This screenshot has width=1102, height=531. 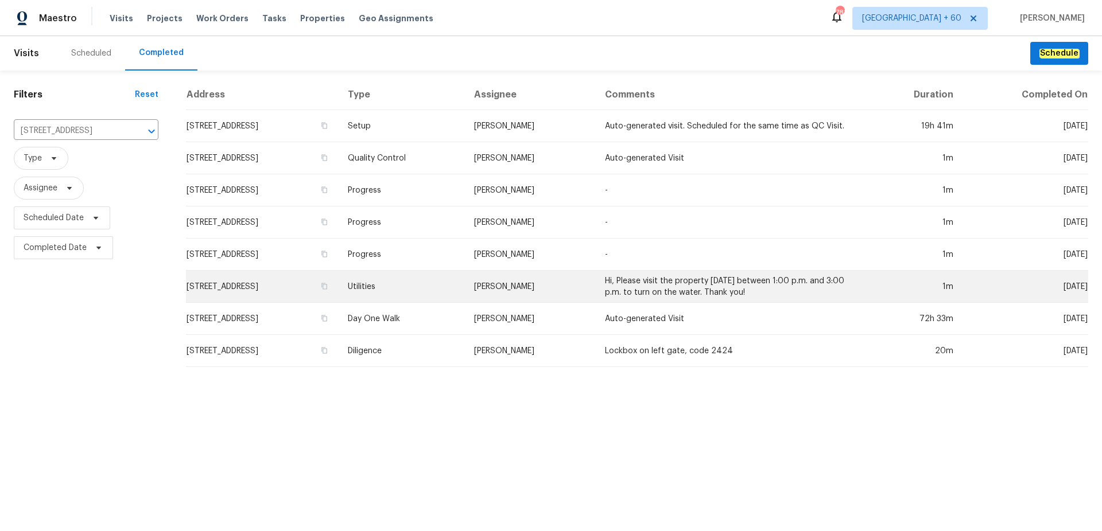 What do you see at coordinates (1025, 95) in the screenshot?
I see `th: Completed On` at bounding box center [1025, 95].